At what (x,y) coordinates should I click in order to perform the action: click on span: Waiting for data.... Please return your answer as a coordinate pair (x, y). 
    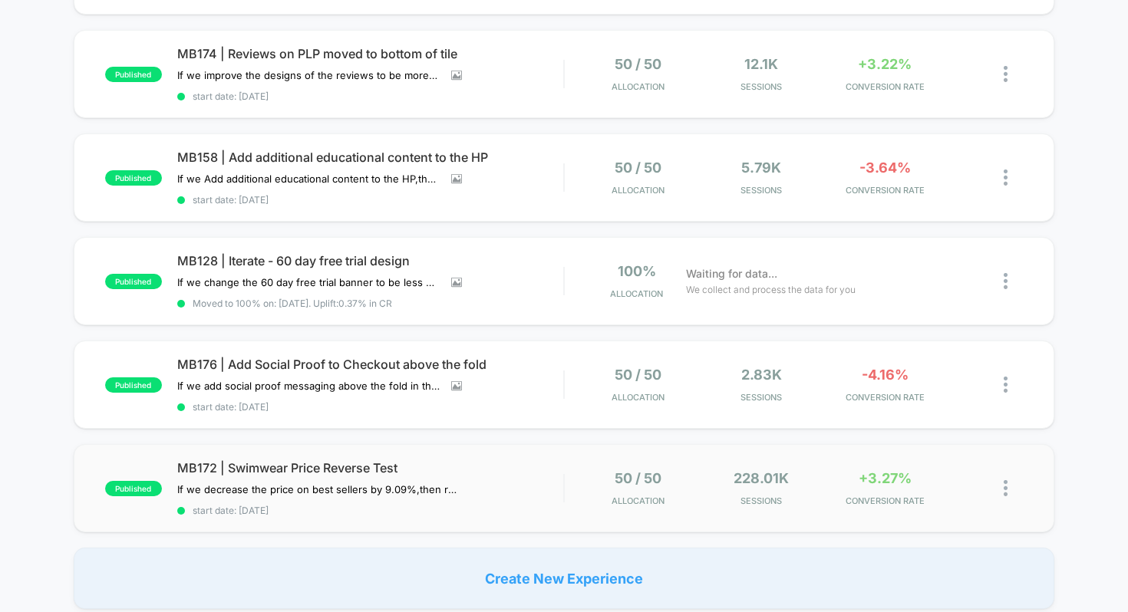
    Looking at the image, I should click on (731, 274).